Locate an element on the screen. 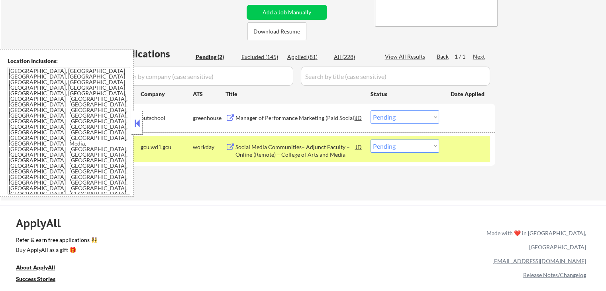 Image resolution: width=606 pixels, height=291 pixels. div: Applications is located at coordinates (153, 54).